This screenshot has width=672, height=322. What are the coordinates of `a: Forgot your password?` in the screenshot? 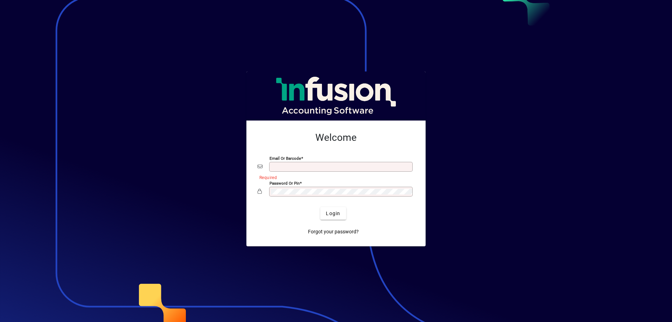 It's located at (333, 231).